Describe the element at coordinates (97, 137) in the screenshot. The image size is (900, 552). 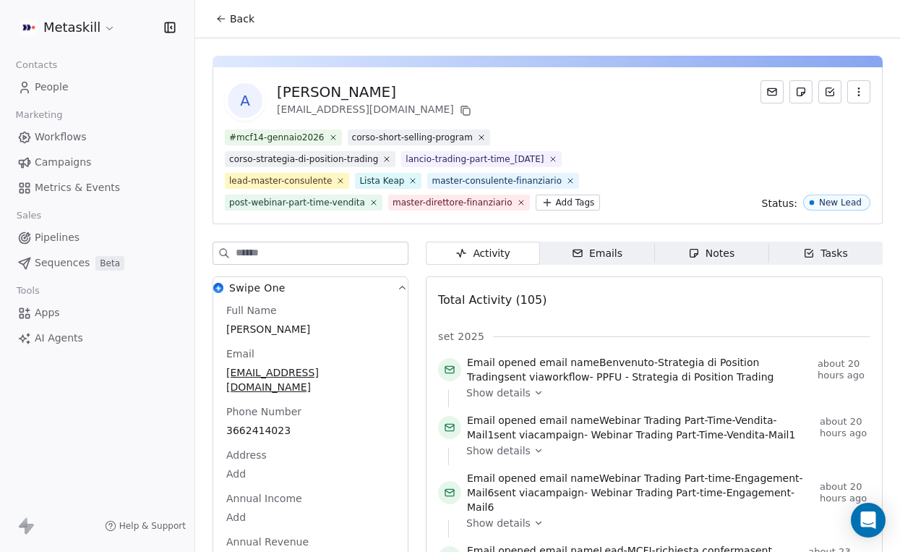
I see `a: Workflows` at that location.